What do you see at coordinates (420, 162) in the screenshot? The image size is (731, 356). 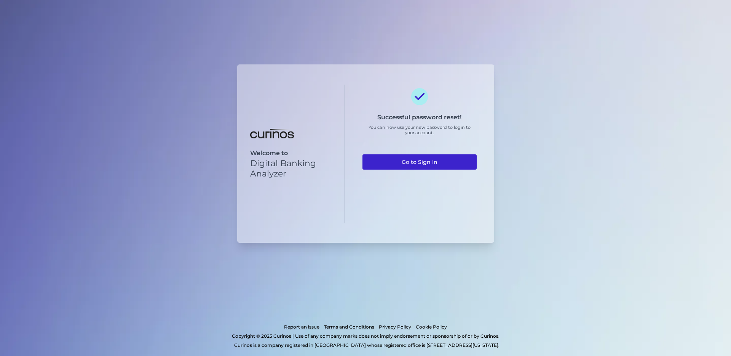 I see `a: Go to Sign In` at bounding box center [420, 162].